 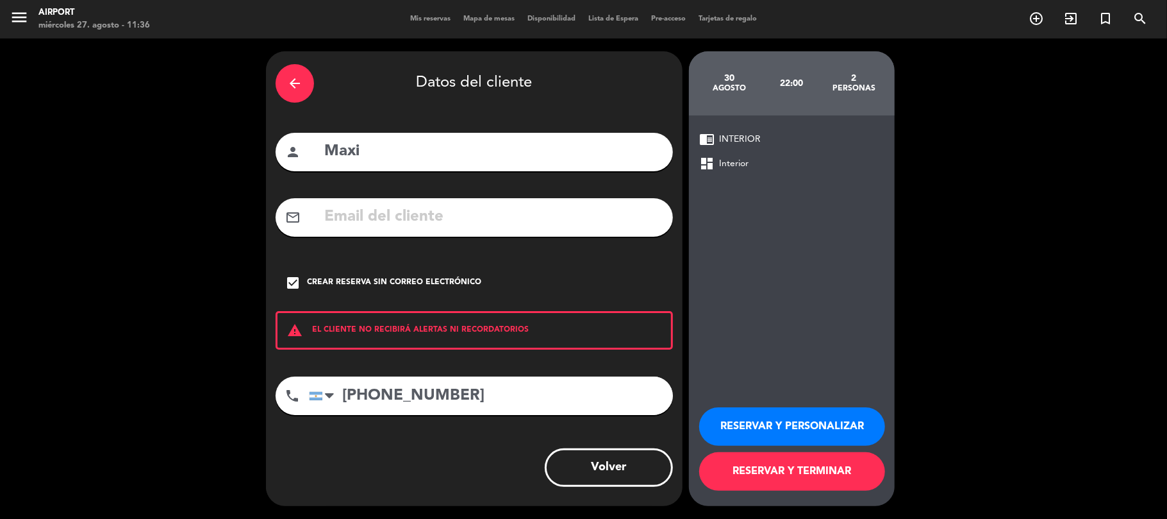 I want to click on span: INTERIOR, so click(x=740, y=139).